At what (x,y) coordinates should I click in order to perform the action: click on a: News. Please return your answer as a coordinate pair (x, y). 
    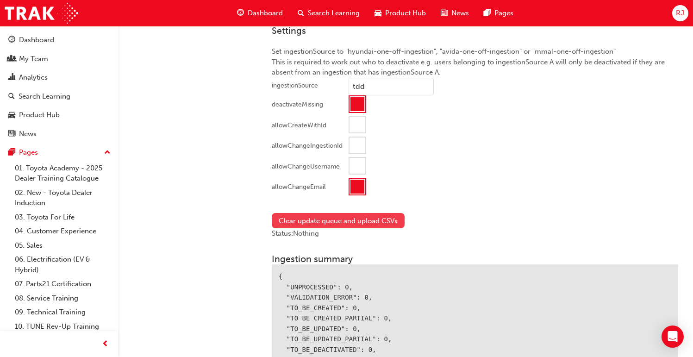
    Looking at the image, I should click on (59, 134).